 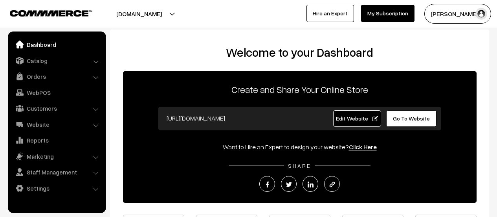 What do you see at coordinates (482, 14) in the screenshot?
I see `img: user` at bounding box center [482, 14].